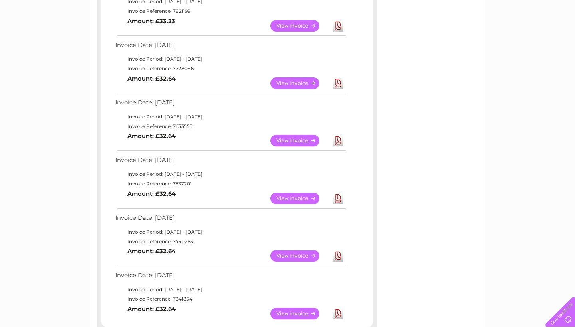 This screenshot has height=327, width=575. Describe the element at coordinates (531, 37) in the screenshot. I see `a: Contact` at that location.